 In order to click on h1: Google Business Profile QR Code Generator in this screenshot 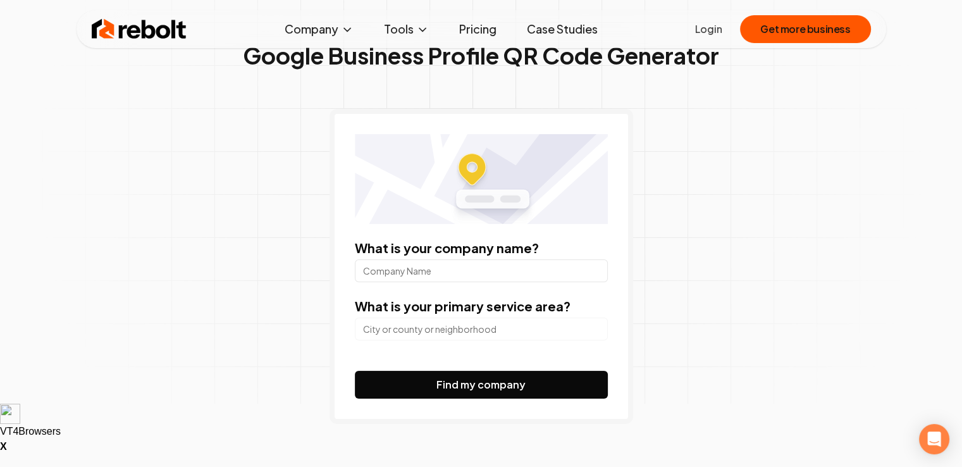, I will do `click(481, 56)`.